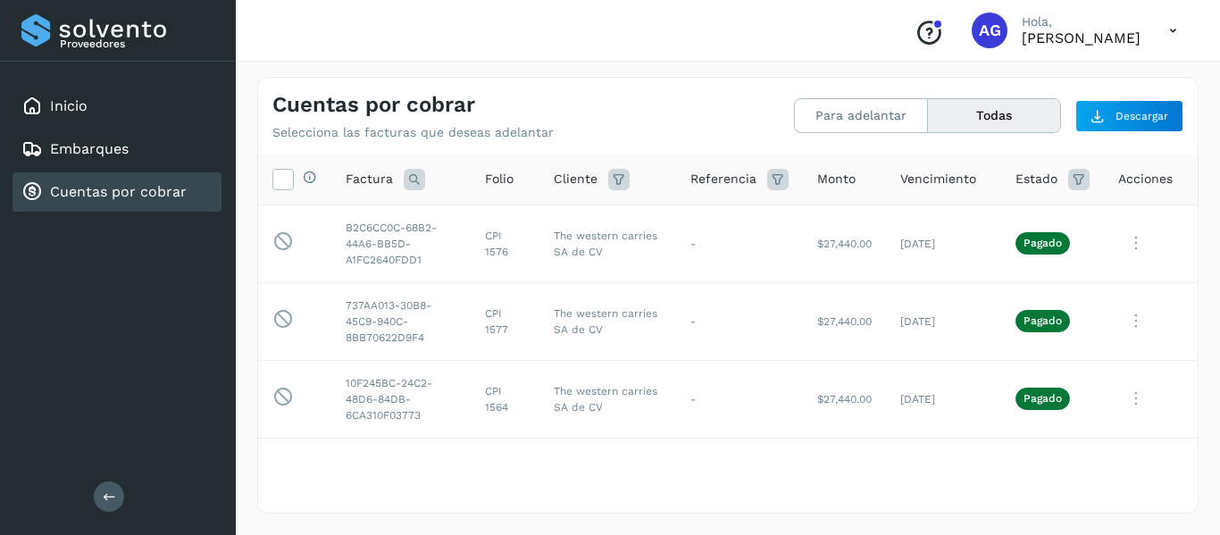  Describe the element at coordinates (401, 321) in the screenshot. I see `td: 737AA013-30B8-45C9-940C-8BB70622D9F4` at that location.